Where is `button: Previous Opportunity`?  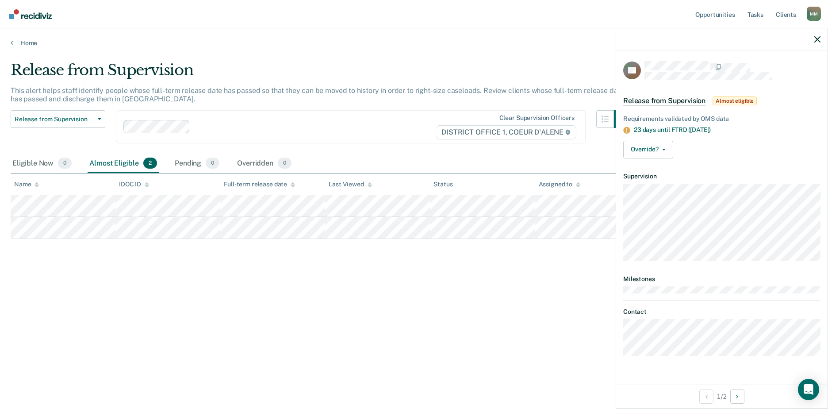 button: Previous Opportunity is located at coordinates (707, 397).